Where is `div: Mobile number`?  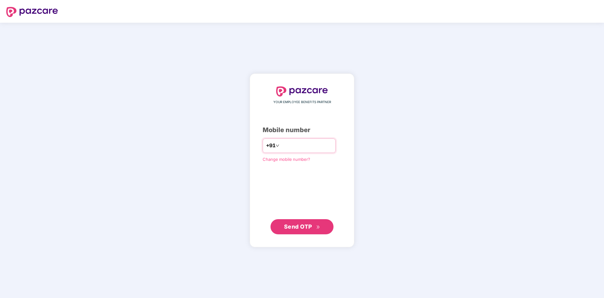 div: Mobile number is located at coordinates (302, 130).